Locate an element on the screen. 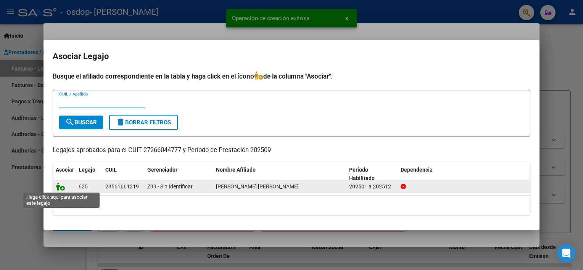 This screenshot has height=270, width=583. span: Asociar is located at coordinates (65, 170).